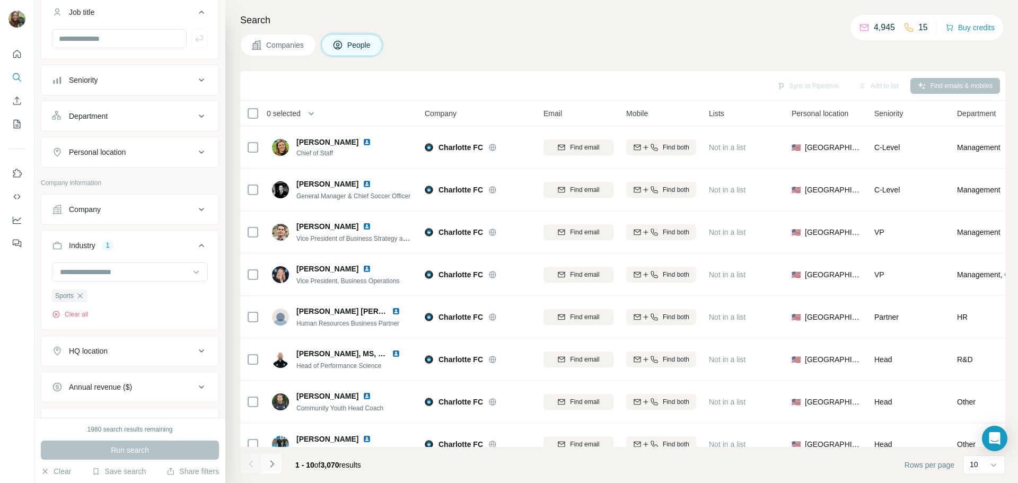 The image size is (1018, 483). Describe the element at coordinates (328, 465) in the screenshot. I see `span: results` at that location.